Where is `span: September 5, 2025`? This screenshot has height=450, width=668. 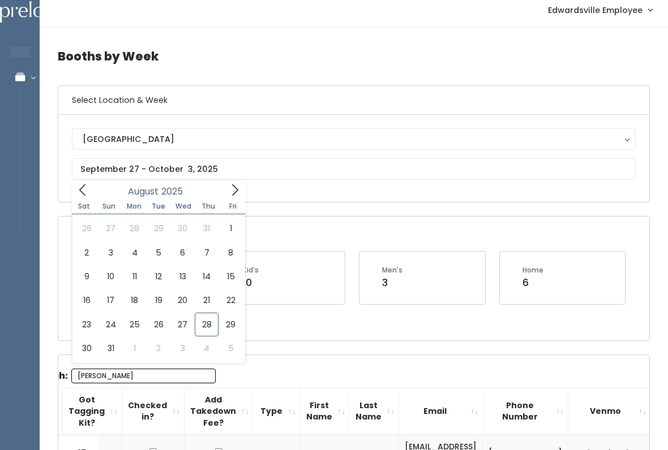
span: September 5, 2025 is located at coordinates (230, 348).